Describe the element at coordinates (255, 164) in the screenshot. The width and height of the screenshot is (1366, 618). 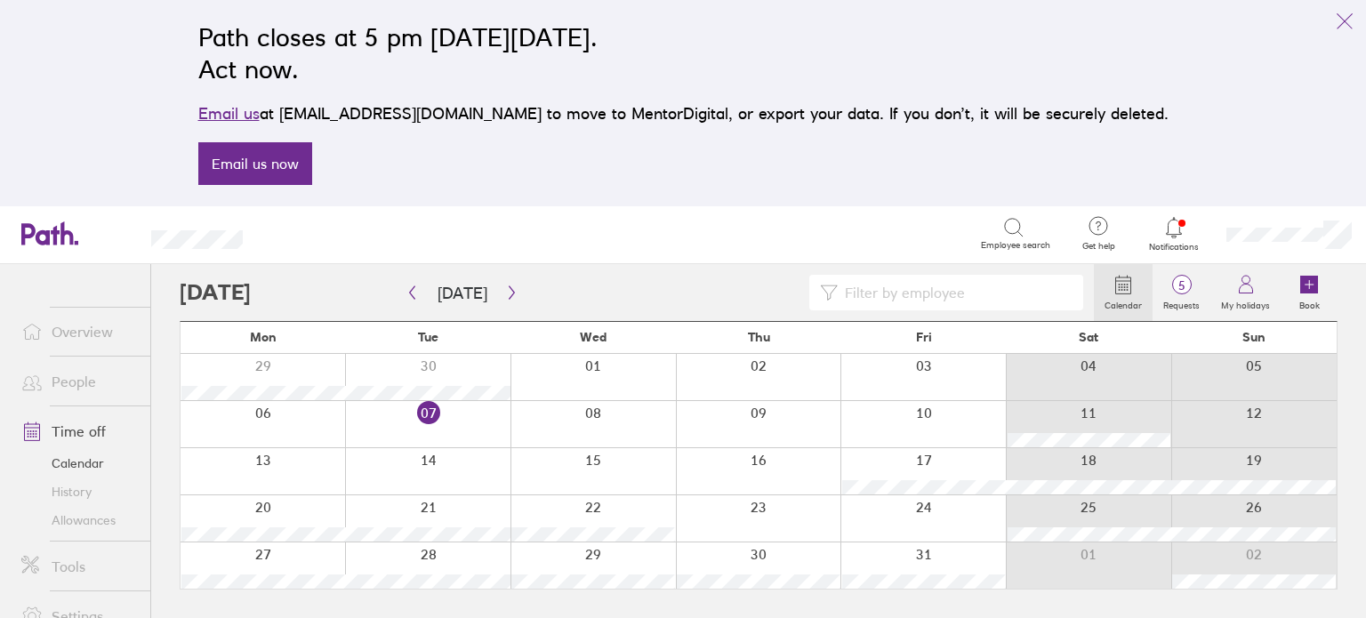
I see `a: Email us now` at that location.